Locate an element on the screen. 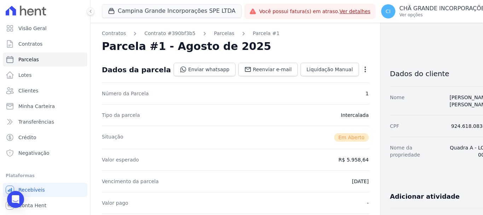 Image resolution: width=483 pixels, height=215 pixels. span: Você possui fatura(s) em atraso. is located at coordinates (315, 11).